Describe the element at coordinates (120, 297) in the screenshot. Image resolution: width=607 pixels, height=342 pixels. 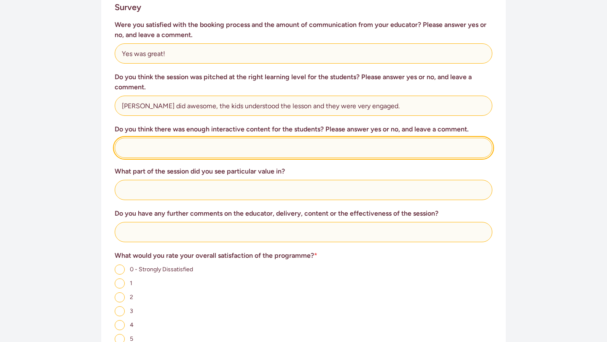
I see `input: 2` at that location.